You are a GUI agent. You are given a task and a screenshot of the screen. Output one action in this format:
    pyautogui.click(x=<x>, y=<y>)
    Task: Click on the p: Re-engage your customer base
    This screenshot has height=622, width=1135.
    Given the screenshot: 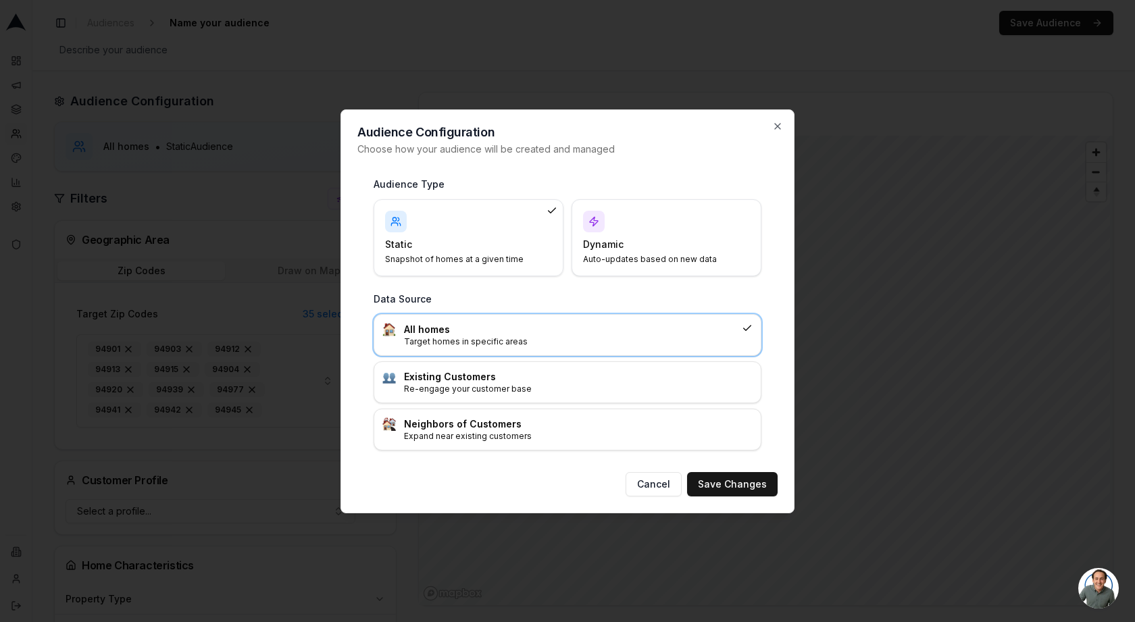 What is the action you would take?
    pyautogui.click(x=578, y=389)
    